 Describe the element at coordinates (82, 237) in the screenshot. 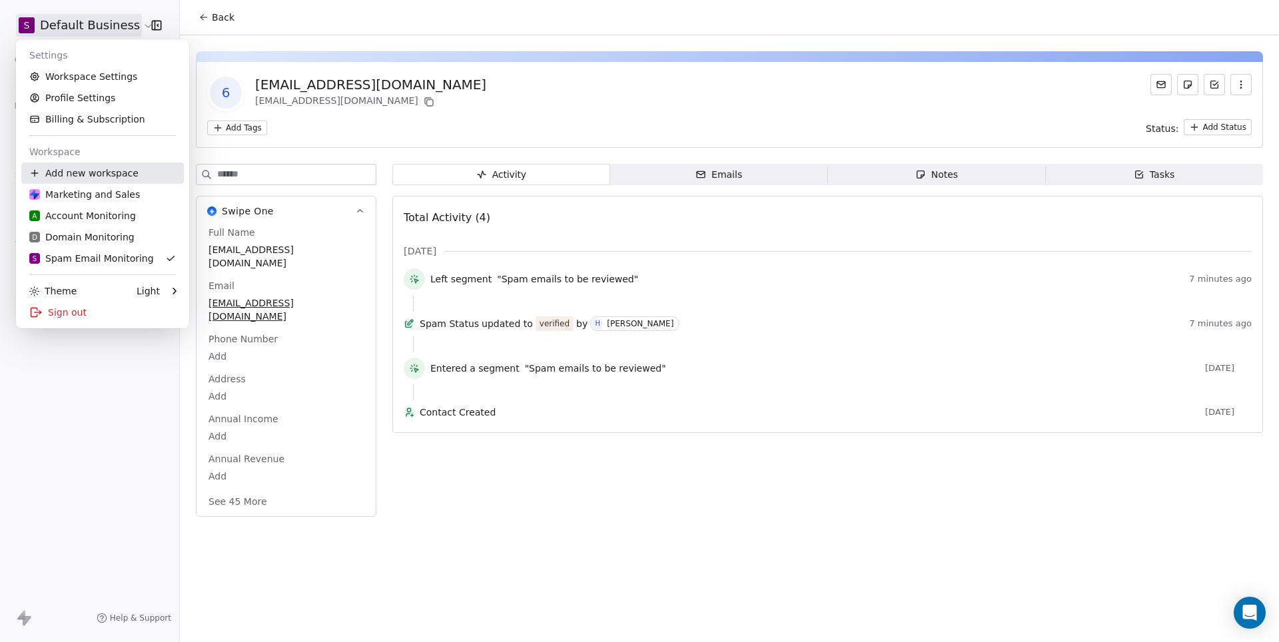

I see `div: Domain Monitoring` at that location.